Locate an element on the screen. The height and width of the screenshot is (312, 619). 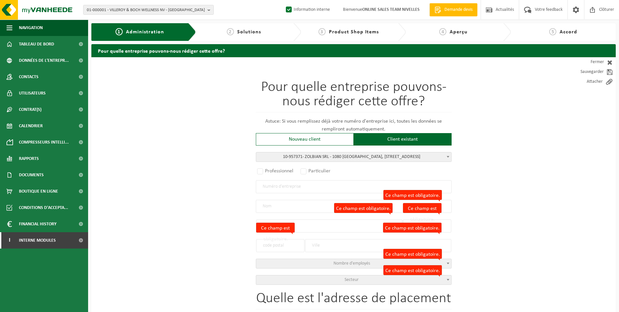
span: Données de l'entrepr... is located at coordinates (44, 60).